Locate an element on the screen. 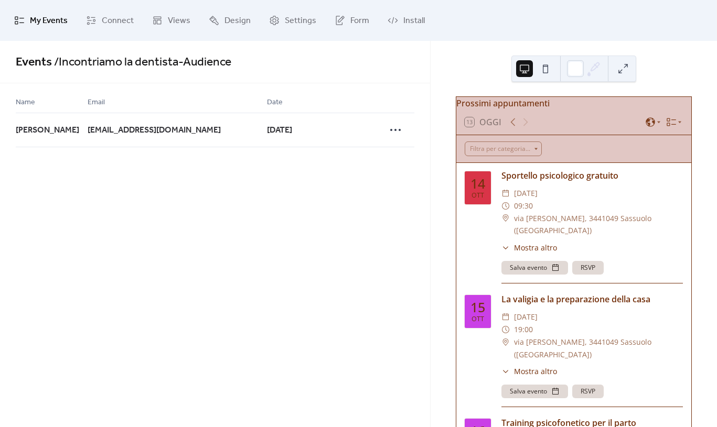  div: 15 is located at coordinates (478, 307).